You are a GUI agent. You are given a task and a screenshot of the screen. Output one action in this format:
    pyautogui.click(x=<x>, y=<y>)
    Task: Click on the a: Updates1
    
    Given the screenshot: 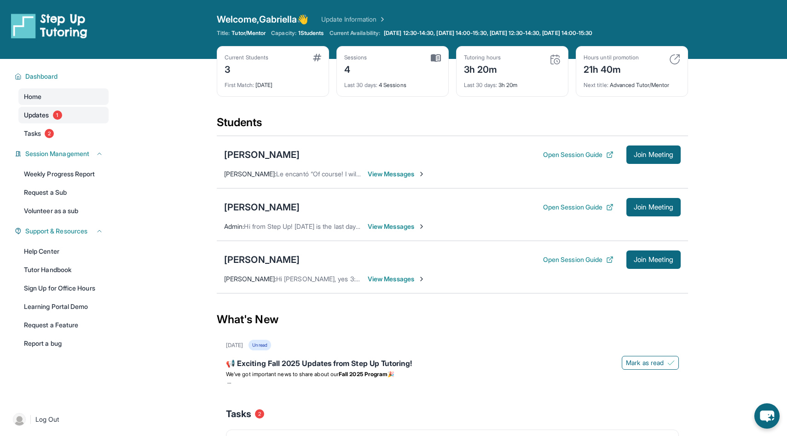 What is the action you would take?
    pyautogui.click(x=64, y=115)
    